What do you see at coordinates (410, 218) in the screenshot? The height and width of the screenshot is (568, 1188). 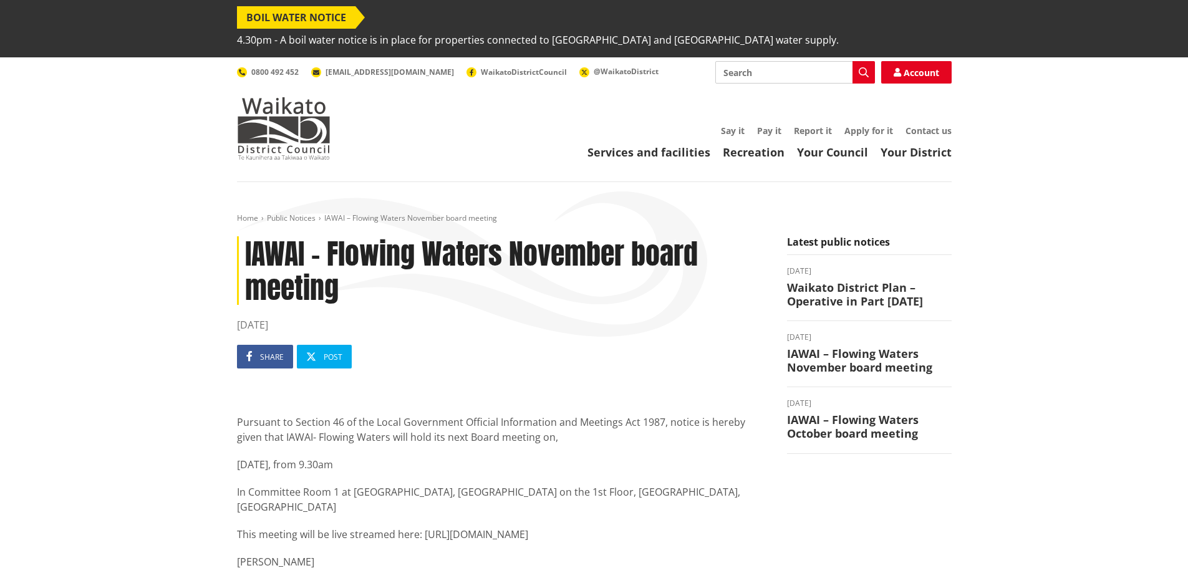 I see `span: IAWAI – Flowing Waters November board meeting` at bounding box center [410, 218].